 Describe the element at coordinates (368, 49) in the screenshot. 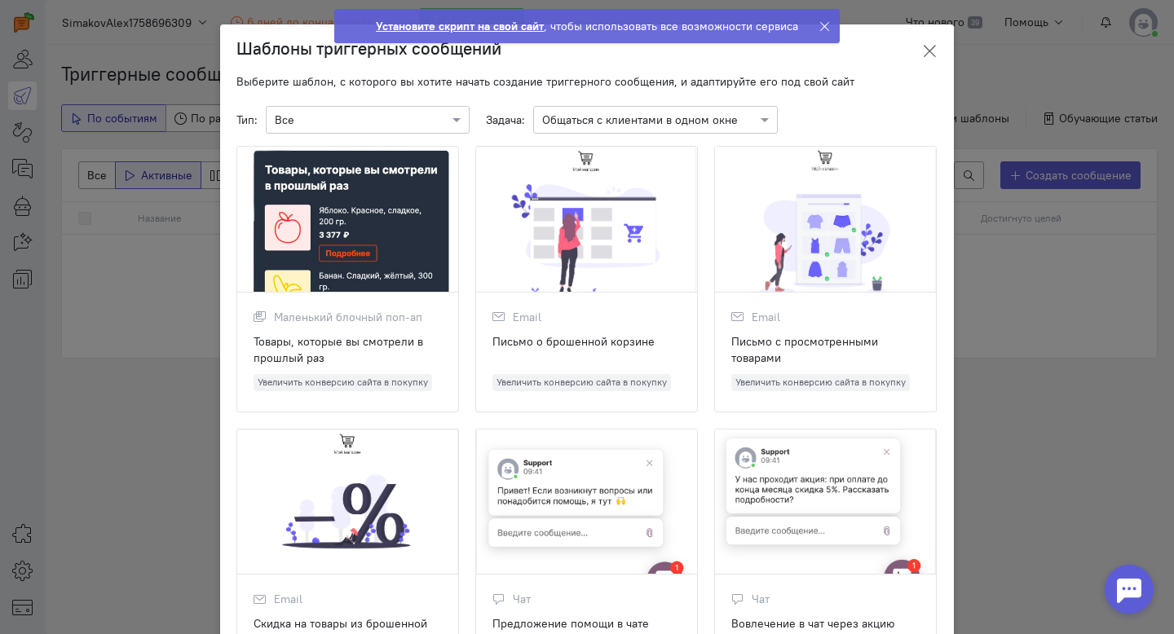

I see `h3: Шаблоны триггерных сообщений` at that location.